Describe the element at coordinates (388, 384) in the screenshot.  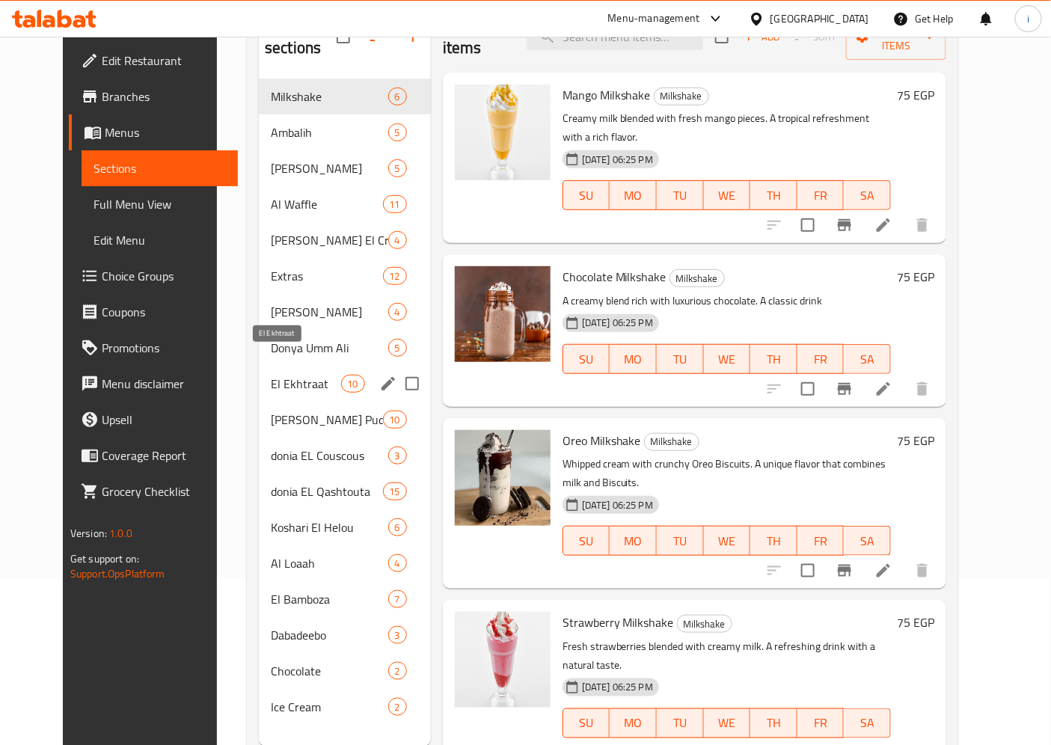
I see `button: edit` at that location.